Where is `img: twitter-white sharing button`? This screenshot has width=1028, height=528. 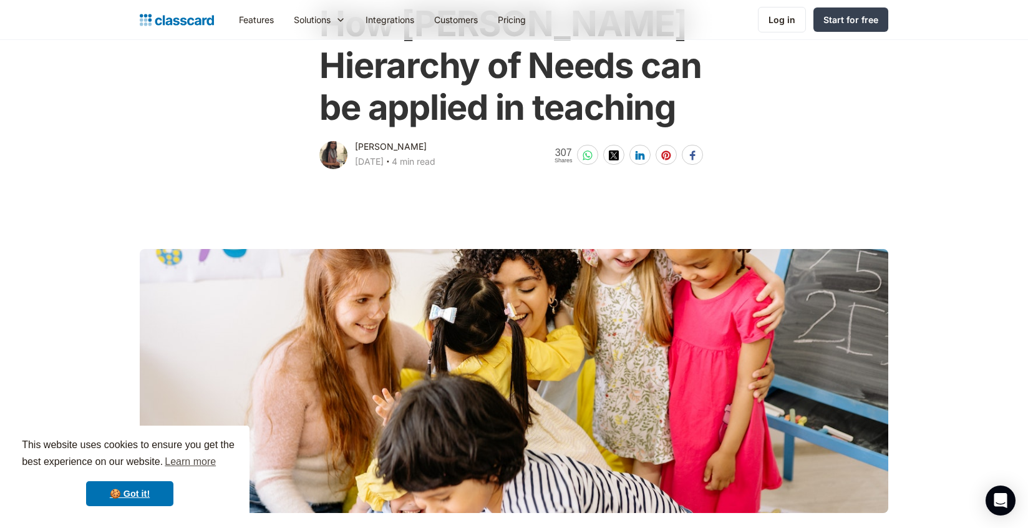
img: twitter-white sharing button is located at coordinates (614, 155).